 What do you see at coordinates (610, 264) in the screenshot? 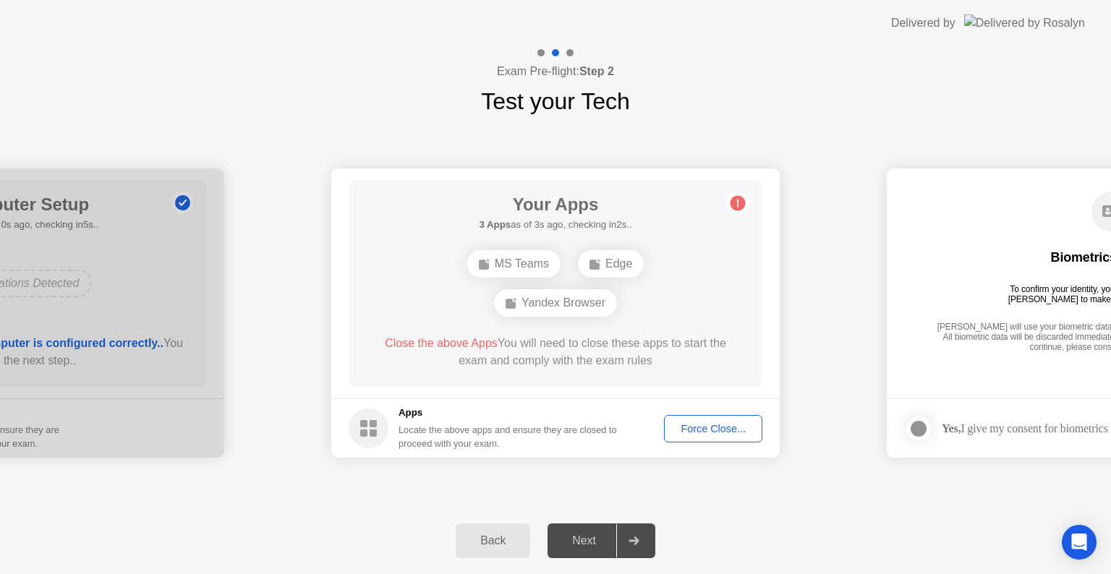
I see `div: Edge` at bounding box center [610, 264].